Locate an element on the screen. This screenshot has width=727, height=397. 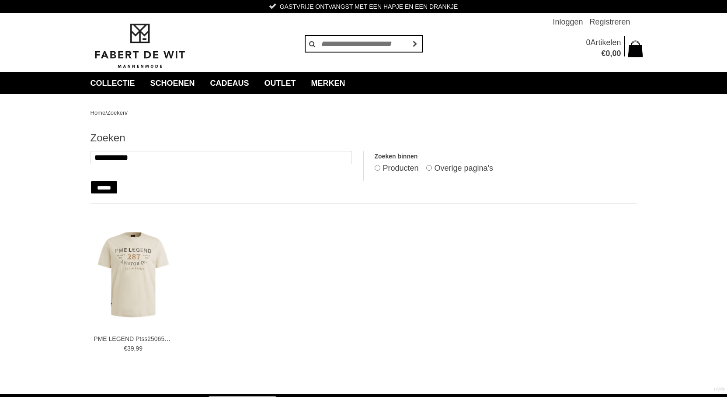
a: Registreren is located at coordinates (610, 22).